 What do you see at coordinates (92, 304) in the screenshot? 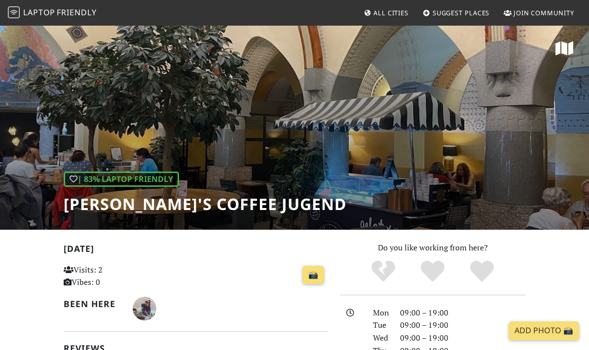
I see `h2: Been here` at bounding box center [92, 304].